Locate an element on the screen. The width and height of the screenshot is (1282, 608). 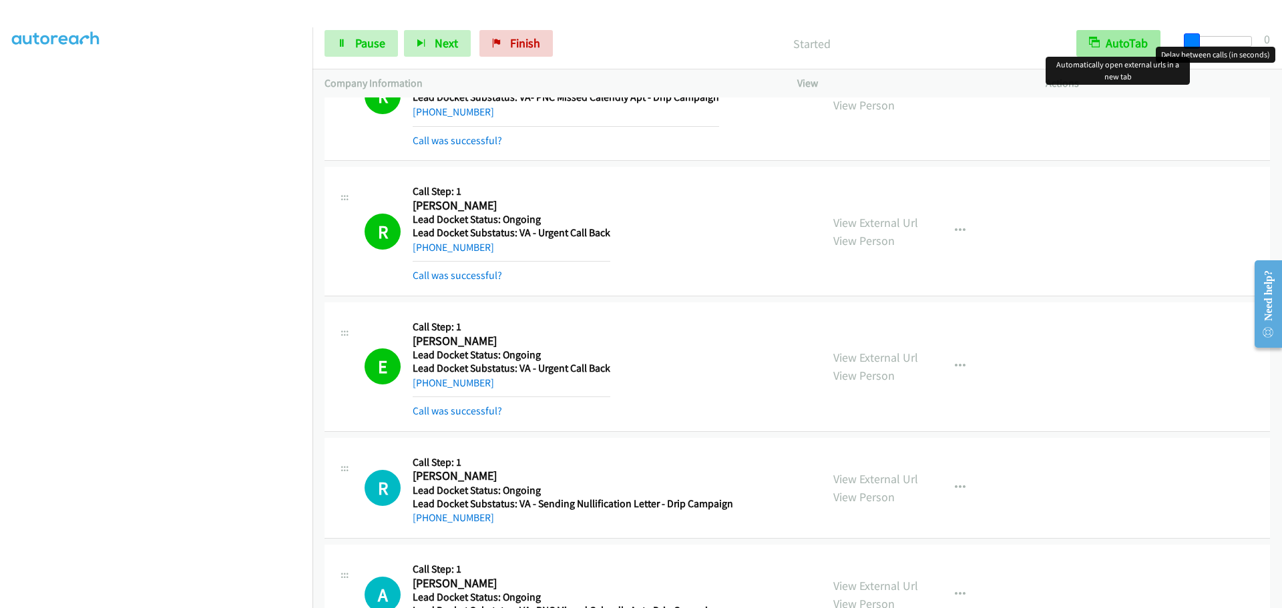
button: AutoTab is located at coordinates (1118, 43).